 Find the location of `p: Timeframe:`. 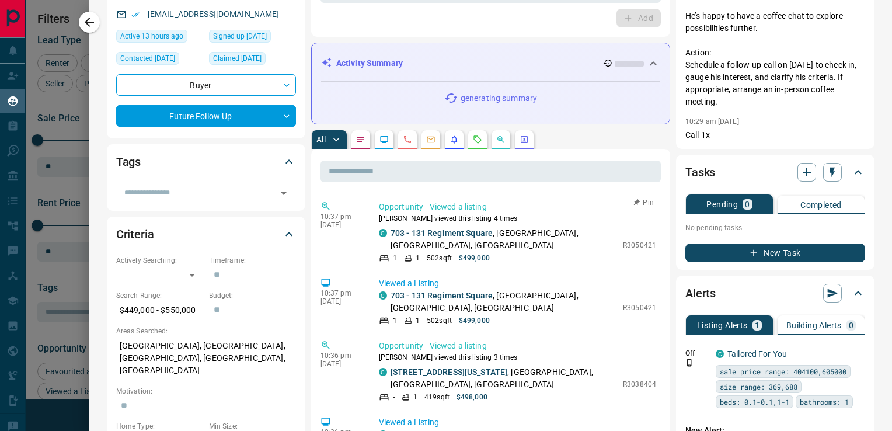

p: Timeframe: is located at coordinates (252, 260).